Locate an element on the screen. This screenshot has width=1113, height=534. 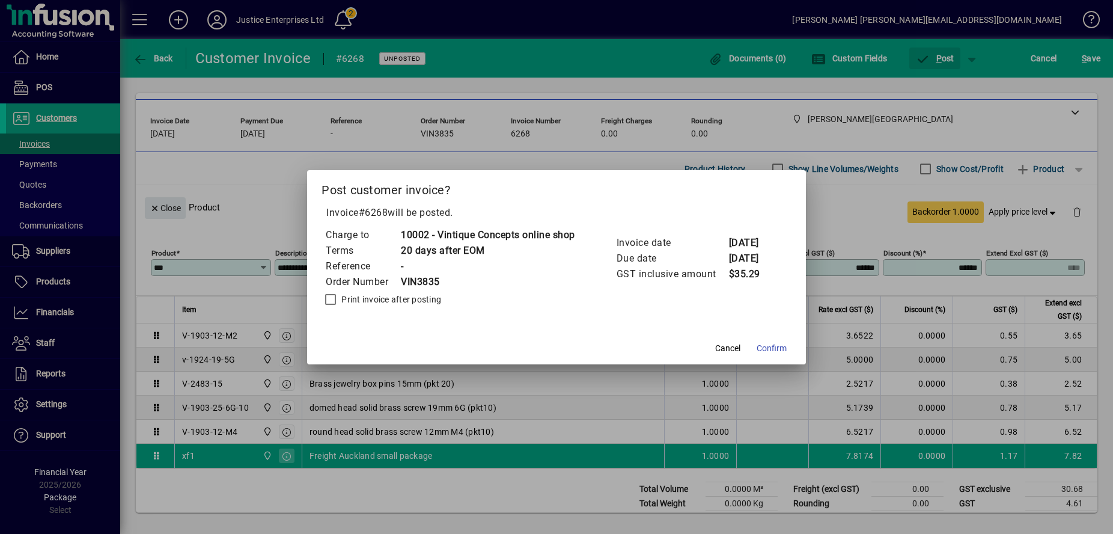
span: Cancel is located at coordinates (728, 348).